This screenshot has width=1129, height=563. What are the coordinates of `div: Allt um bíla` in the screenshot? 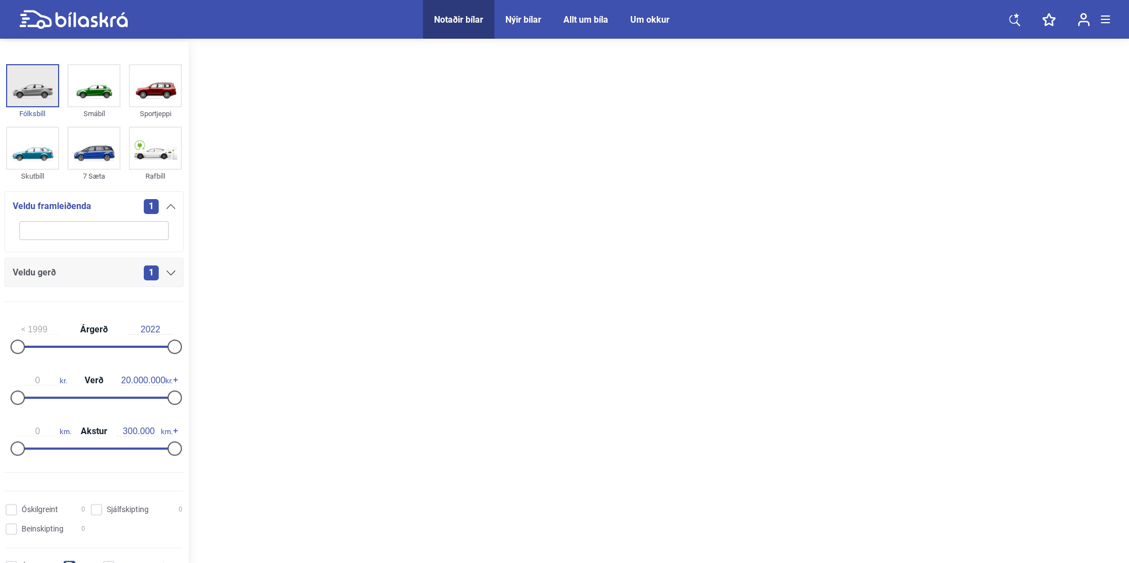 It's located at (585, 19).